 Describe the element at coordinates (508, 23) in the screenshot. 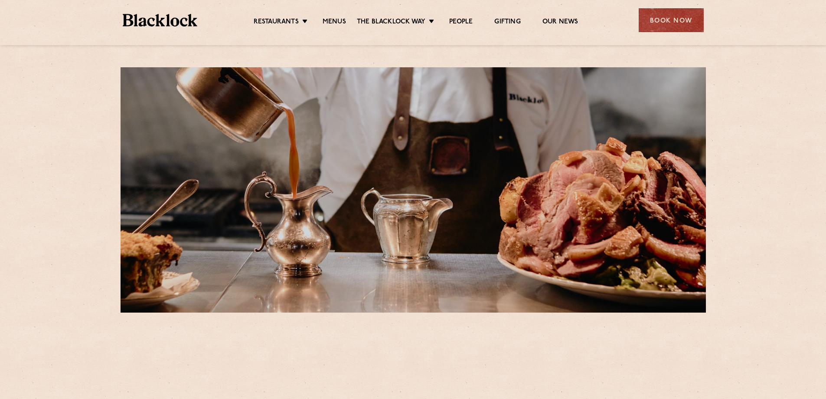

I see `a: Gifting` at that location.